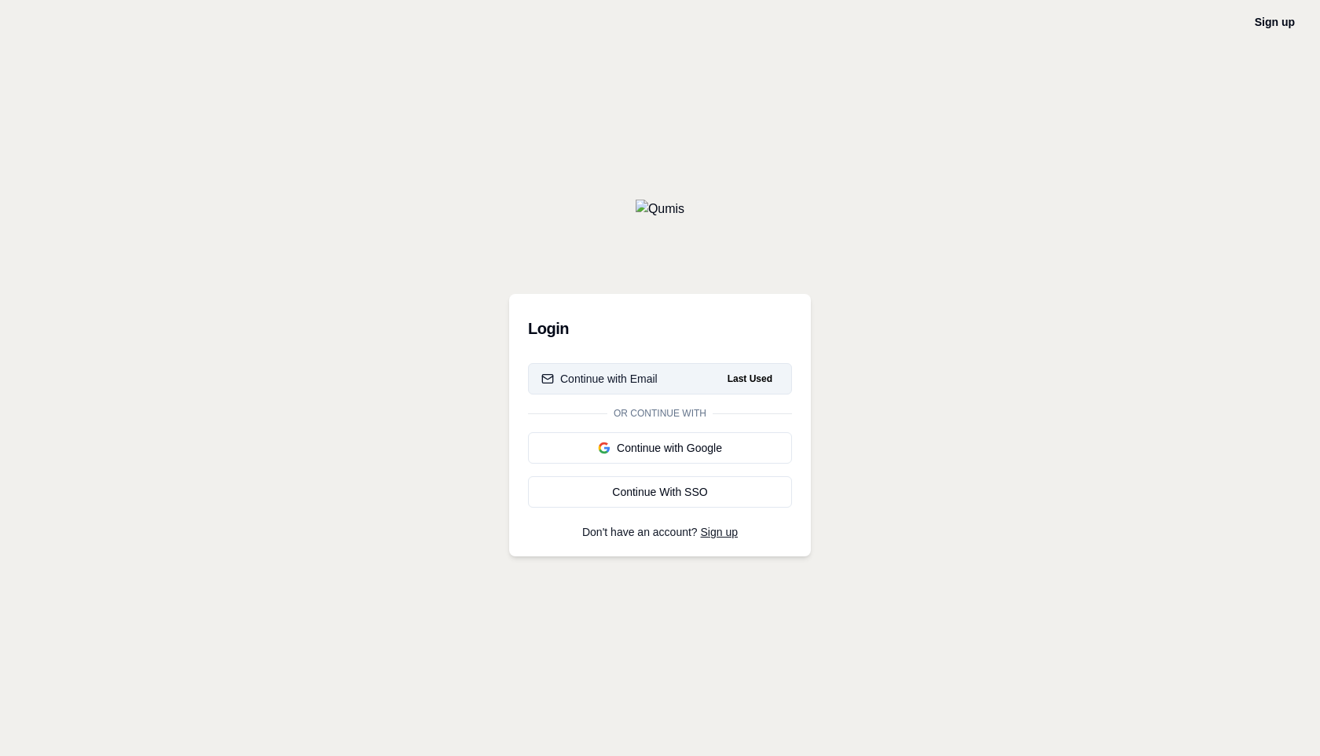 Image resolution: width=1320 pixels, height=756 pixels. What do you see at coordinates (599, 379) in the screenshot?
I see `div: Continue with Email` at bounding box center [599, 379].